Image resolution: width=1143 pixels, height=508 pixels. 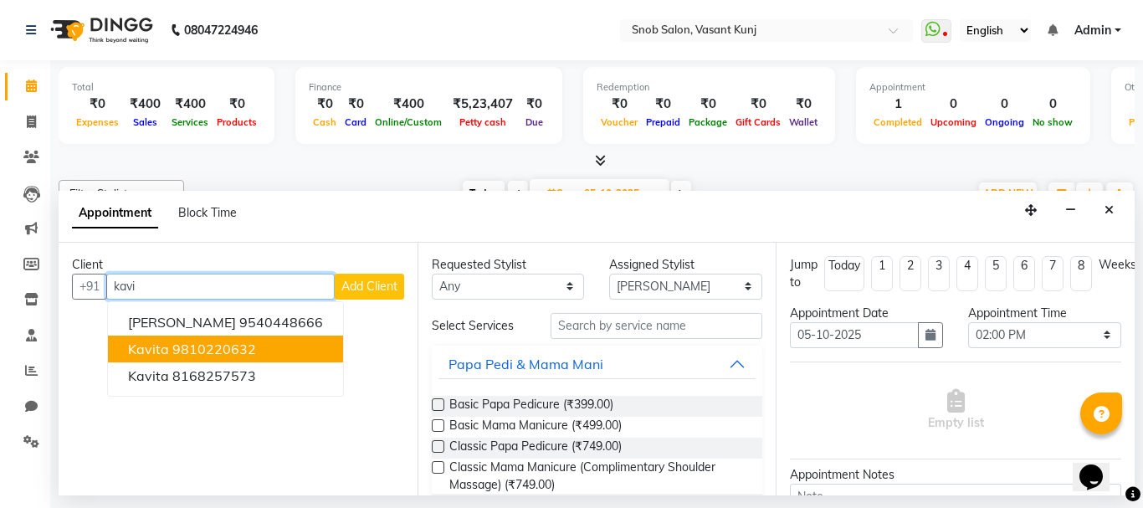 What do you see at coordinates (709, 87) in the screenshot?
I see `div: Redemption` at bounding box center [709, 87].